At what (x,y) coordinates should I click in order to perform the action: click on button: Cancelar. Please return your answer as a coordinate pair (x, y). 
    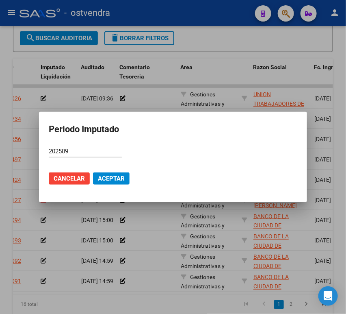
    Looking at the image, I should click on (69, 178).